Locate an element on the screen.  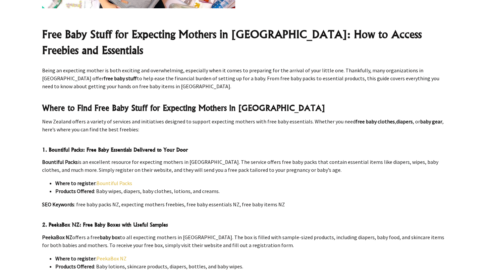
strong: baby gear is located at coordinates (431, 121).